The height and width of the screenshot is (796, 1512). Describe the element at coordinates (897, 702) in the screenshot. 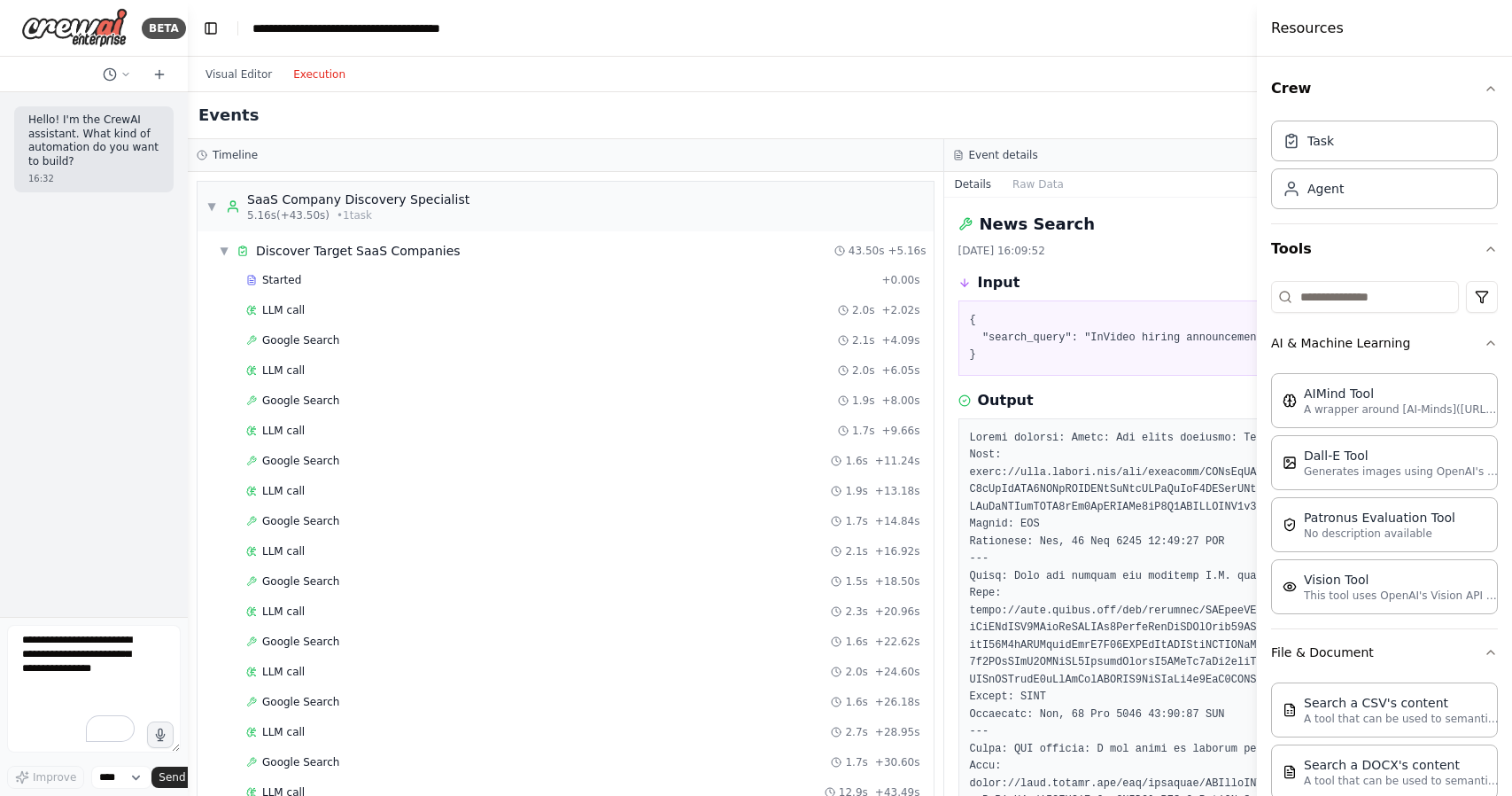

I see `span: + 26.18s` at that location.